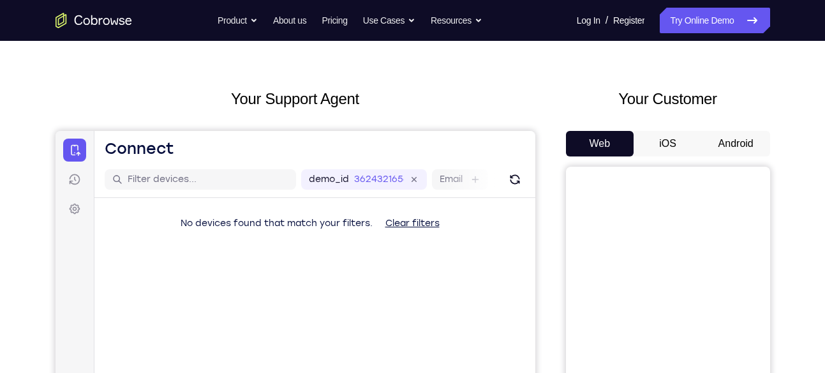  I want to click on a: Connect, so click(19, 19).